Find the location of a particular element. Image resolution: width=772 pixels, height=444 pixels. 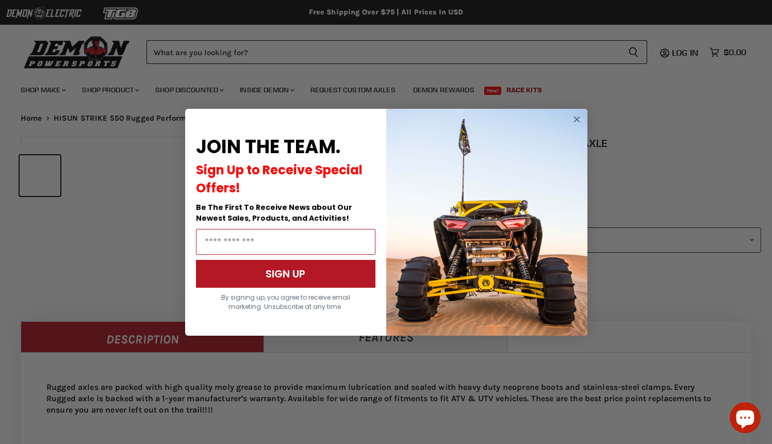

span: JOIN THE TEAM. is located at coordinates (268, 147).